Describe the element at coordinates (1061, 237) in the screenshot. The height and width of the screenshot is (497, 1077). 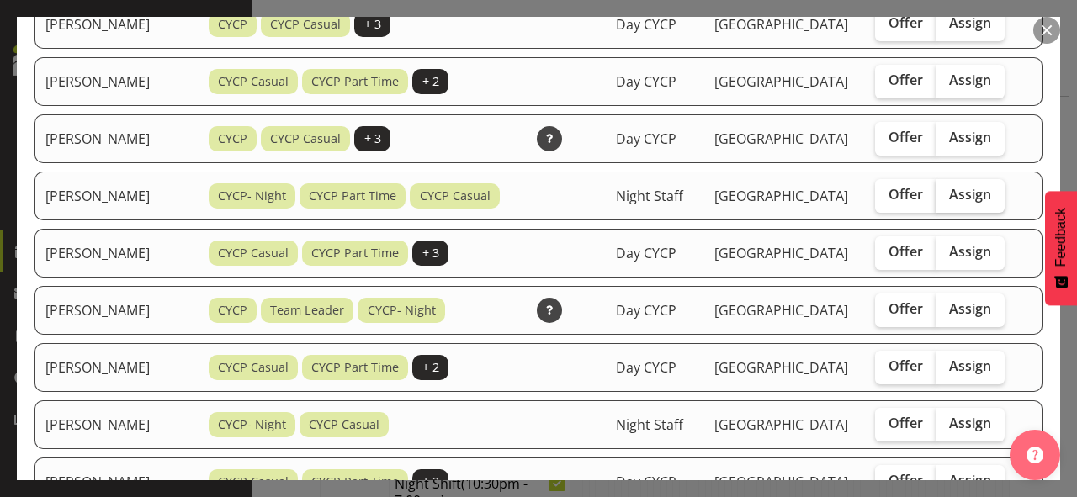
I see `span: Feedback` at that location.